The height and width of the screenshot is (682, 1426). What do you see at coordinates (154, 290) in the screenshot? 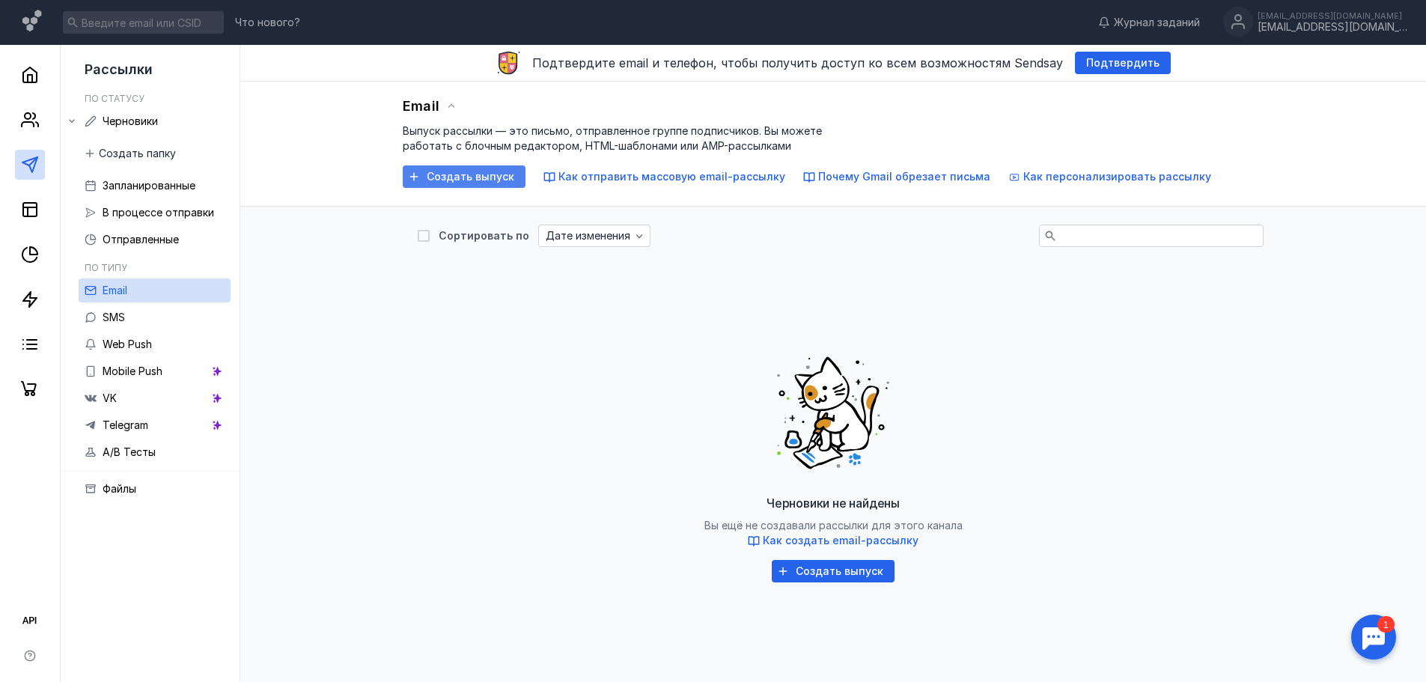
I see `a: Email` at bounding box center [154, 290].